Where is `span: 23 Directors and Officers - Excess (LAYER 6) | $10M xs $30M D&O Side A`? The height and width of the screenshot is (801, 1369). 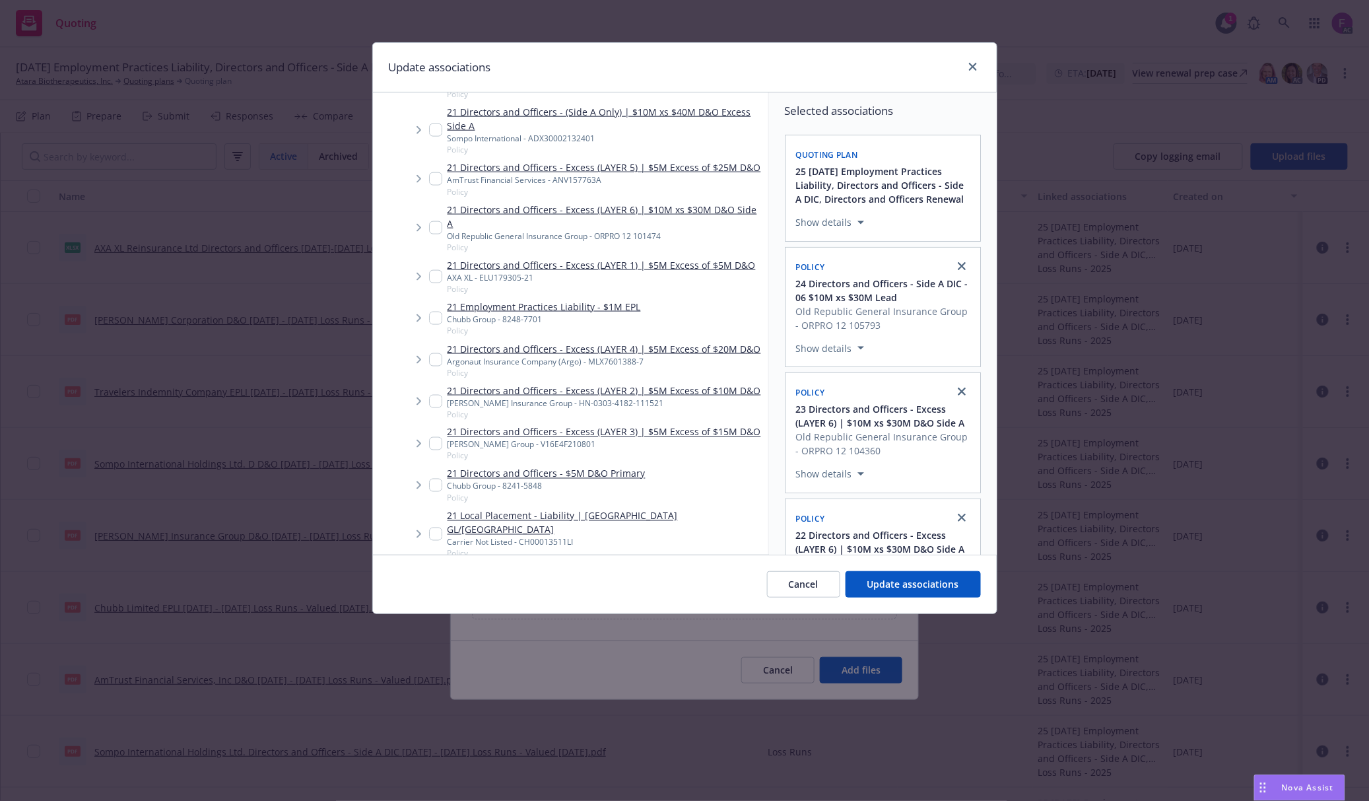
span: 23 Directors and Officers - Excess (LAYER 6) | $10M xs $30M D&O Side A is located at coordinates (884, 416).